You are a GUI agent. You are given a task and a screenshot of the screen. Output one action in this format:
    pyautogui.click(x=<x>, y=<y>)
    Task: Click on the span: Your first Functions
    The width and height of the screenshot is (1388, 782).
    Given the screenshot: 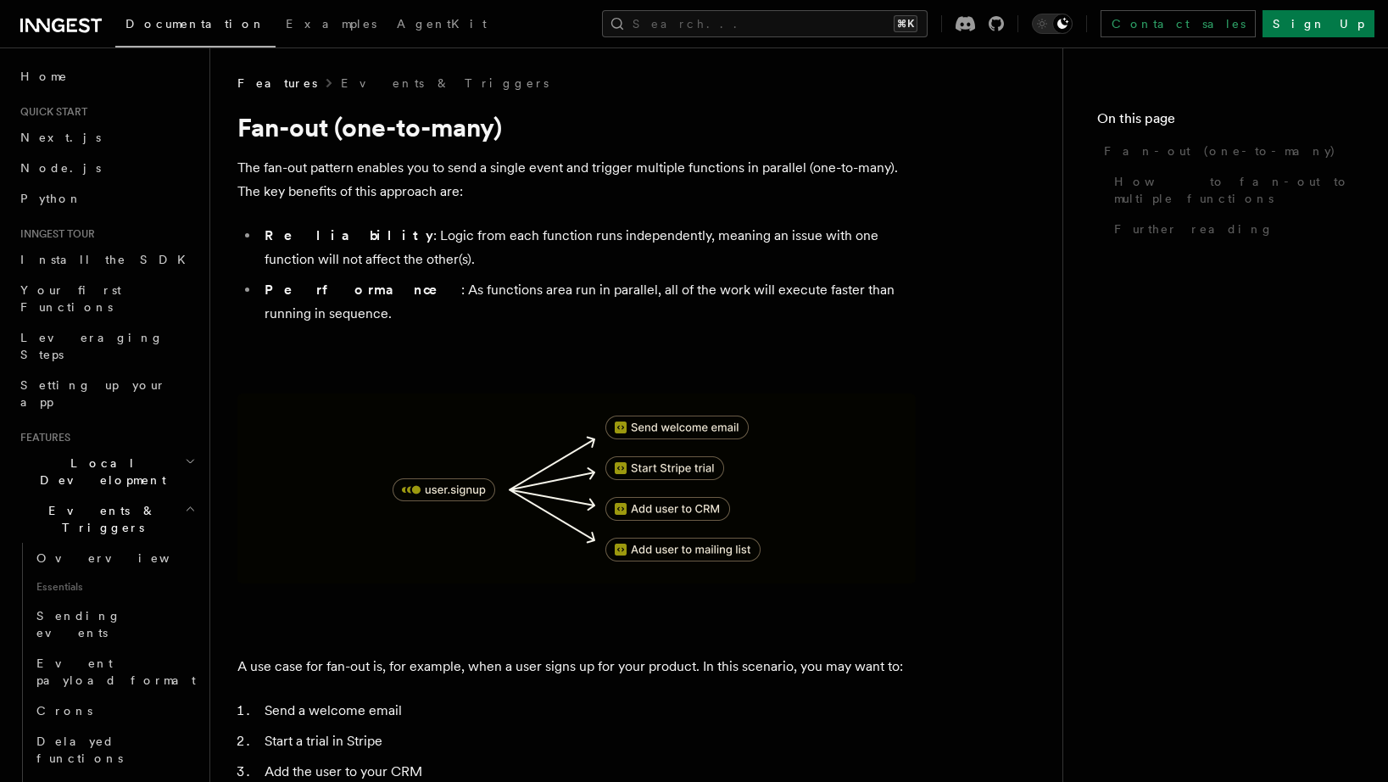 What is the action you would take?
    pyautogui.click(x=70, y=299)
    